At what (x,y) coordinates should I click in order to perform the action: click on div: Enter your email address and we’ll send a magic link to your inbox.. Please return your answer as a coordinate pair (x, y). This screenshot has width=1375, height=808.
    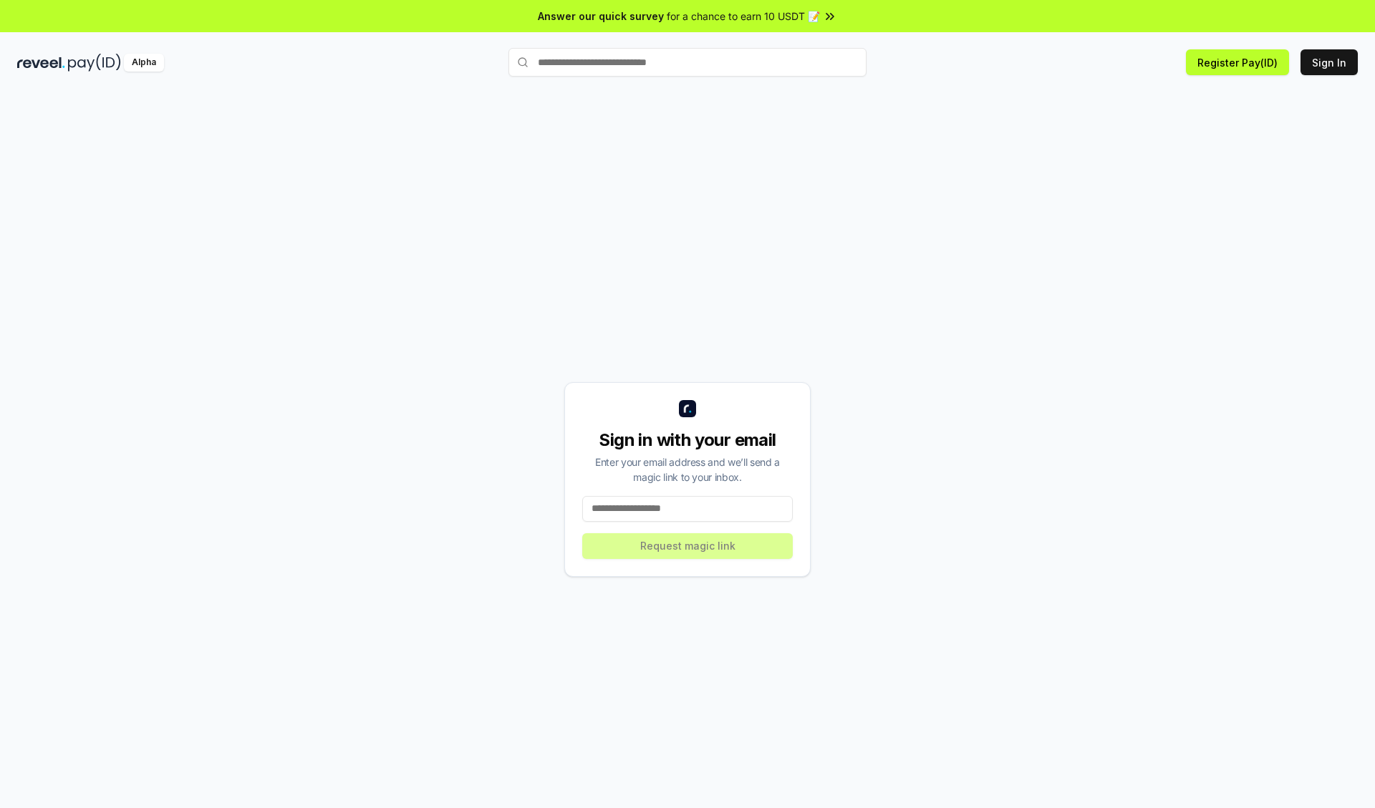
    Looking at the image, I should click on (687, 470).